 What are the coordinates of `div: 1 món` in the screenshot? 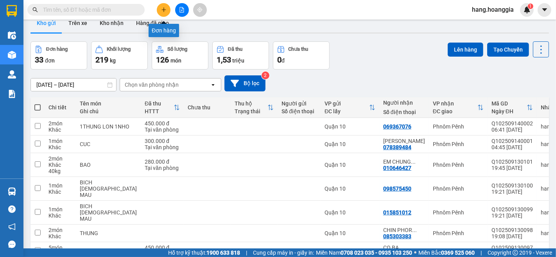 It's located at (60, 141).